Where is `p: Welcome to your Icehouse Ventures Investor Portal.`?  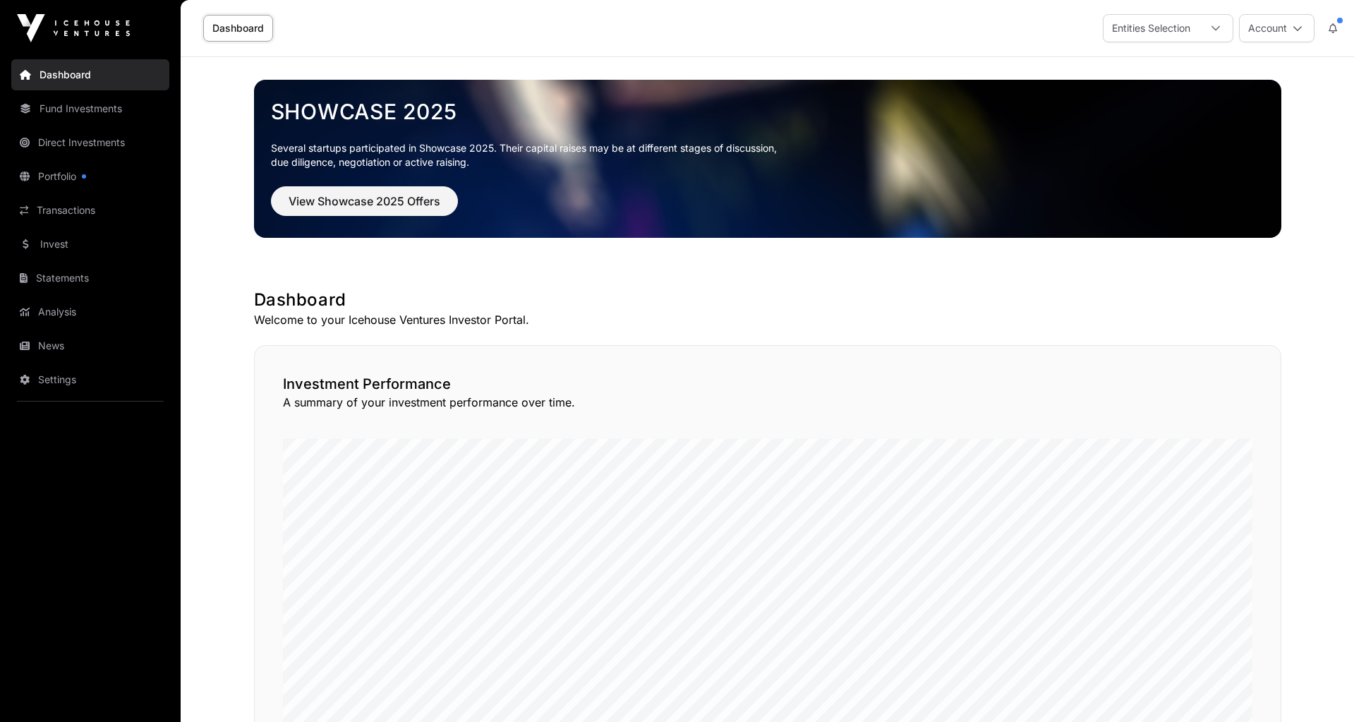 p: Welcome to your Icehouse Ventures Investor Portal. is located at coordinates (768, 320).